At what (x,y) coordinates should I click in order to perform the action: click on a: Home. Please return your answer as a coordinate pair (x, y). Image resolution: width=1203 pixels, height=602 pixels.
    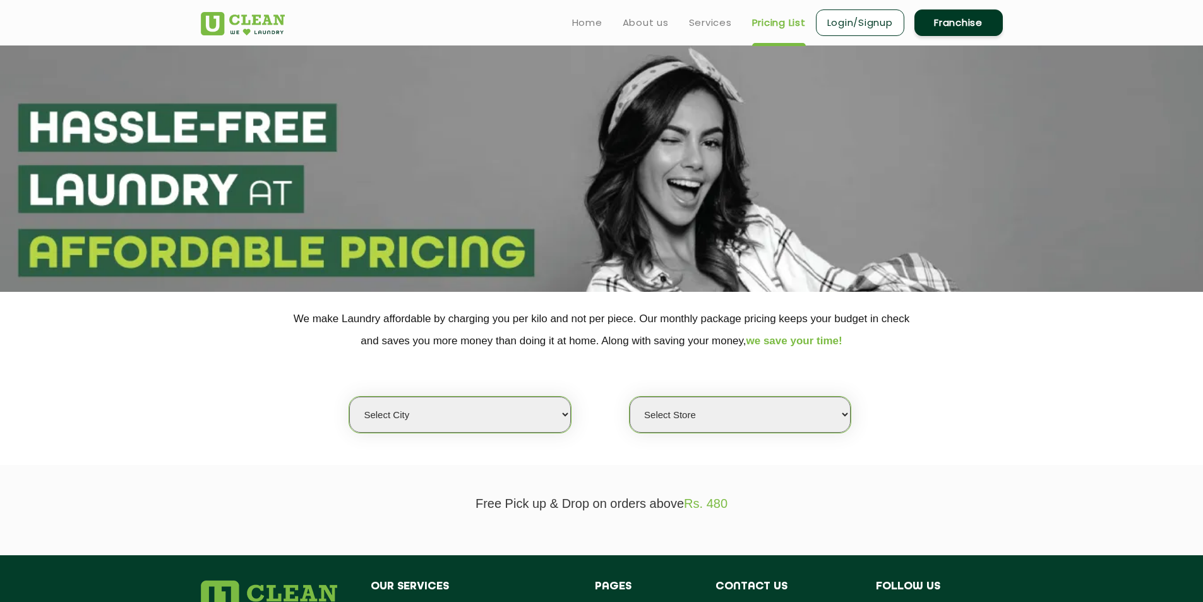
    Looking at the image, I should click on (587, 23).